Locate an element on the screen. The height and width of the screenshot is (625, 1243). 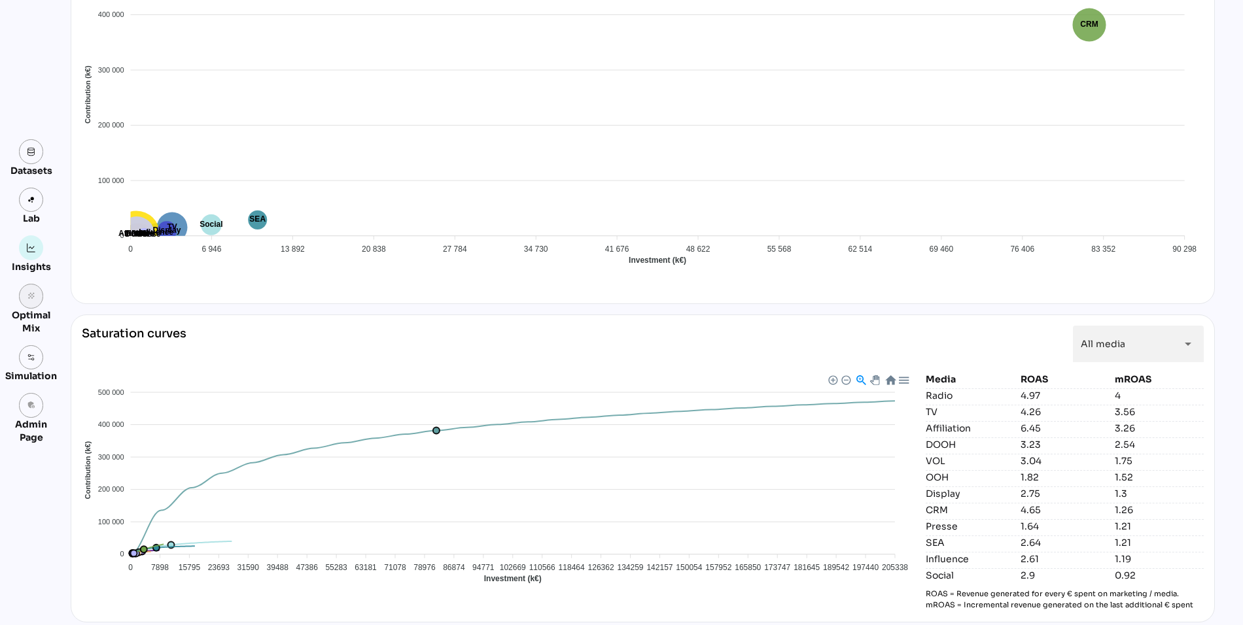
tspan: 27 784 is located at coordinates (455, 249).